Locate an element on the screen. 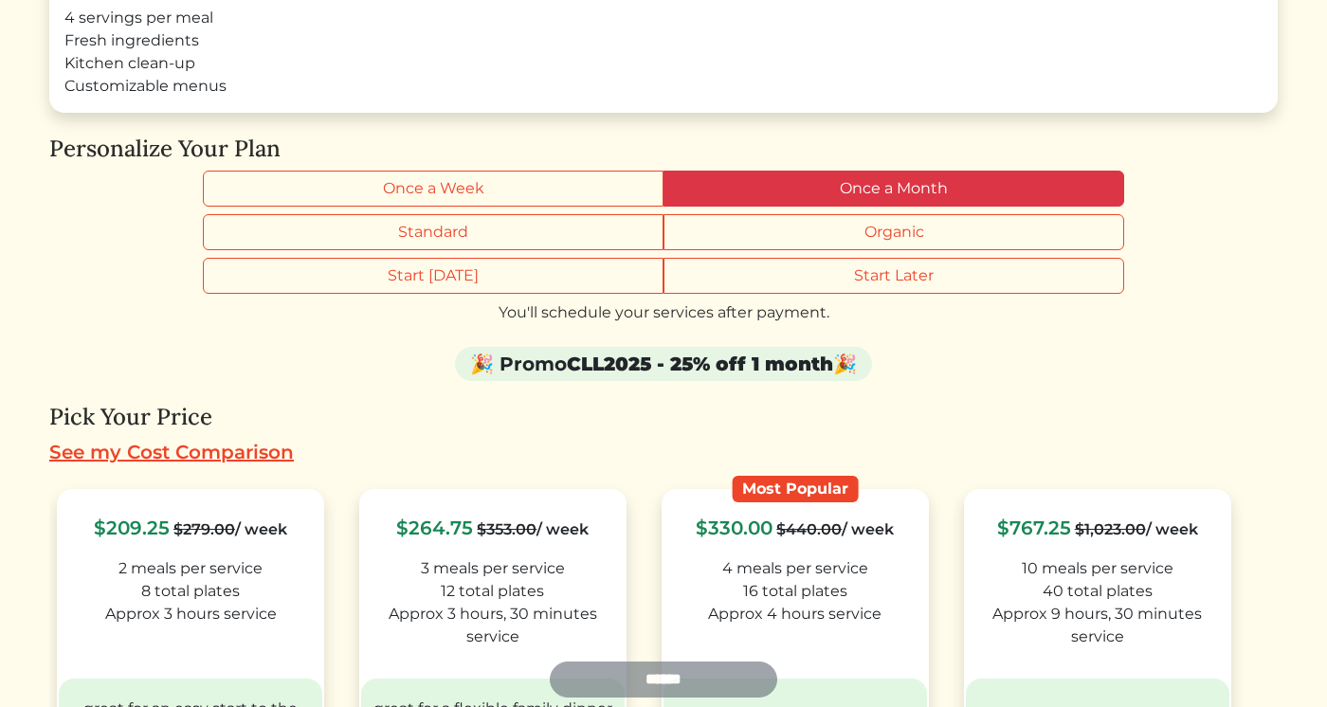  li: Customizable menus is located at coordinates (664, 86).